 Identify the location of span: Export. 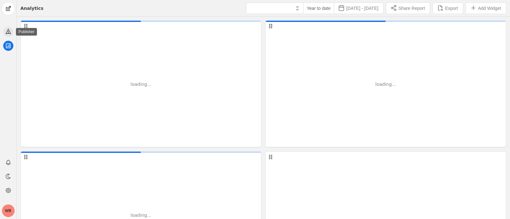
(451, 8).